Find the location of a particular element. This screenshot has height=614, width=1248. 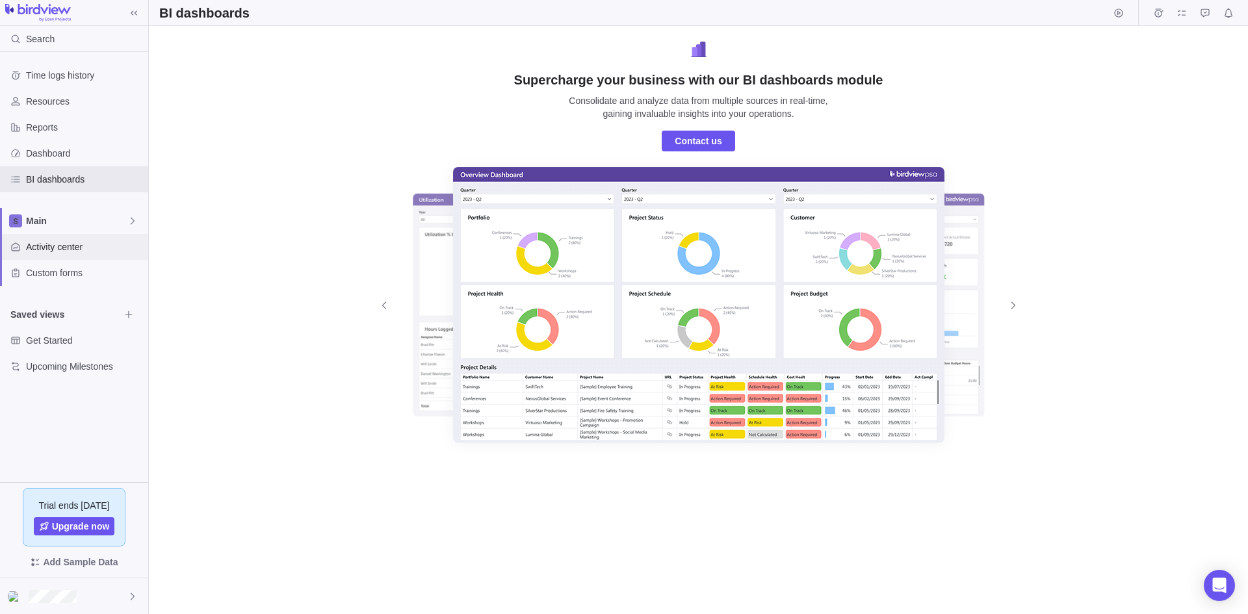

span: Upcoming Milestones is located at coordinates (84, 366).